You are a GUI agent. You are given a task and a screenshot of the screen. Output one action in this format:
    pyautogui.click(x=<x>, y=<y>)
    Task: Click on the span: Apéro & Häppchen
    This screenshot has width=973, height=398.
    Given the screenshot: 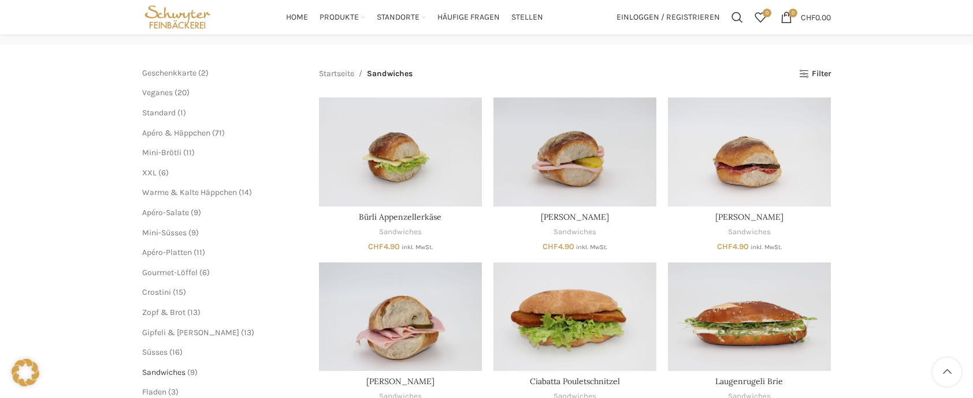 What is the action you would take?
    pyautogui.click(x=176, y=133)
    